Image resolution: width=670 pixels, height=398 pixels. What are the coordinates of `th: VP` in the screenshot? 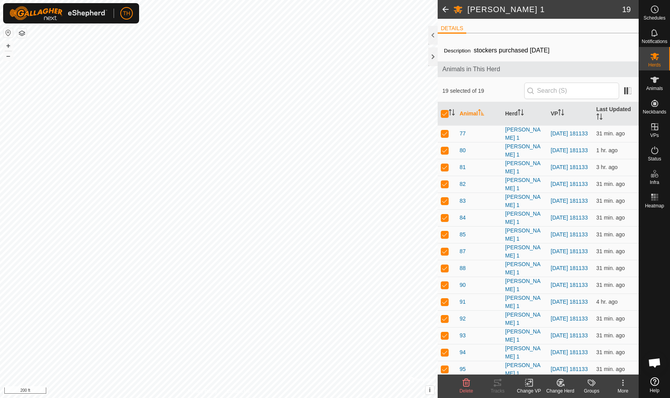 It's located at (570, 114).